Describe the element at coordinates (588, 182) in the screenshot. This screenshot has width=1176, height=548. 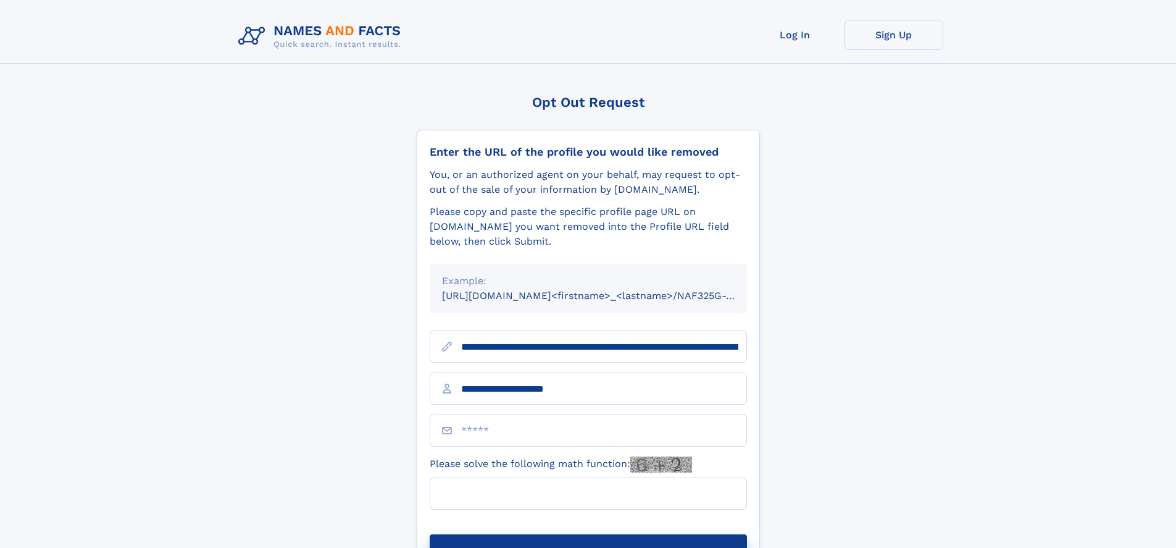
I see `div: You, or an authorized agent on your behalf, may request to opt-out of the sale of your informatio...` at that location.